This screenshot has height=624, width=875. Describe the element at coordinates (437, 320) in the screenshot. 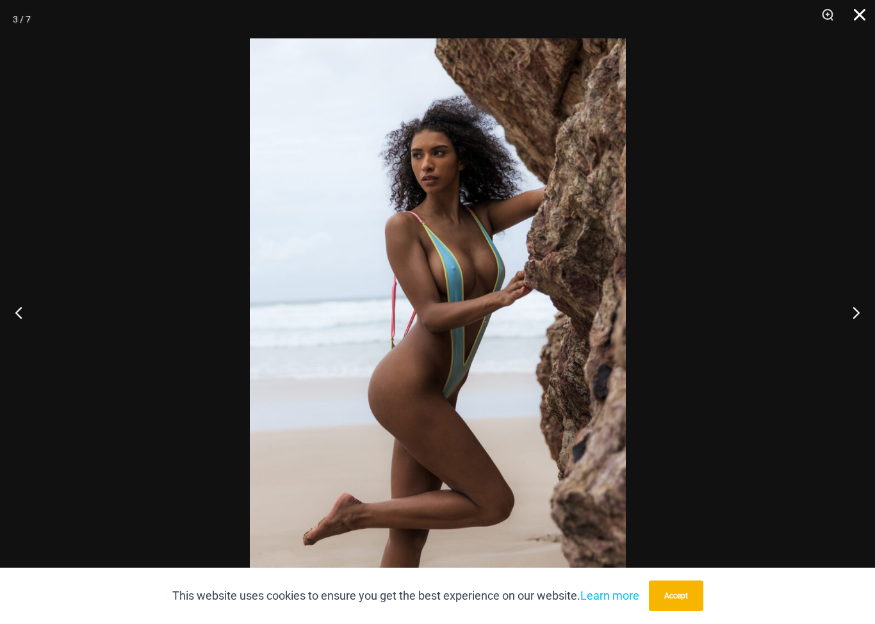

I see `img: Tempest Multi Blue 8562 One Piece Sling 03` at that location.